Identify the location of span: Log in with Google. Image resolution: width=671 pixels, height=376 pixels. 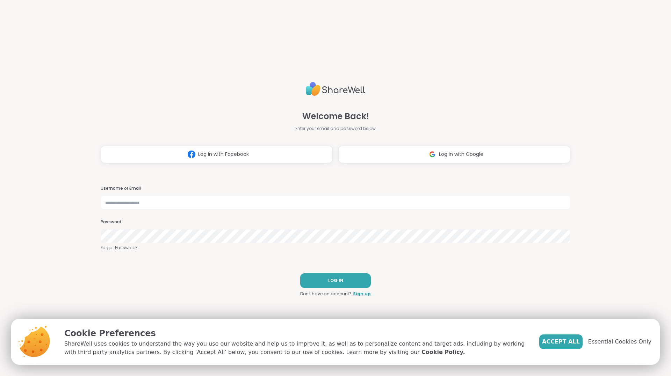
(461, 154).